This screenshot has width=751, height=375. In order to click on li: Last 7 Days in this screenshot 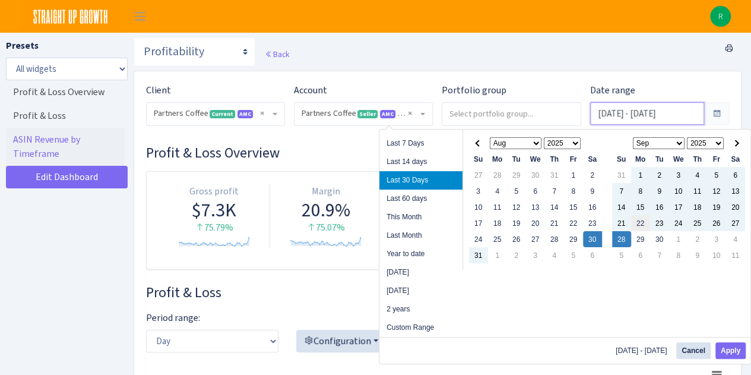, I will do `click(421, 143)`.